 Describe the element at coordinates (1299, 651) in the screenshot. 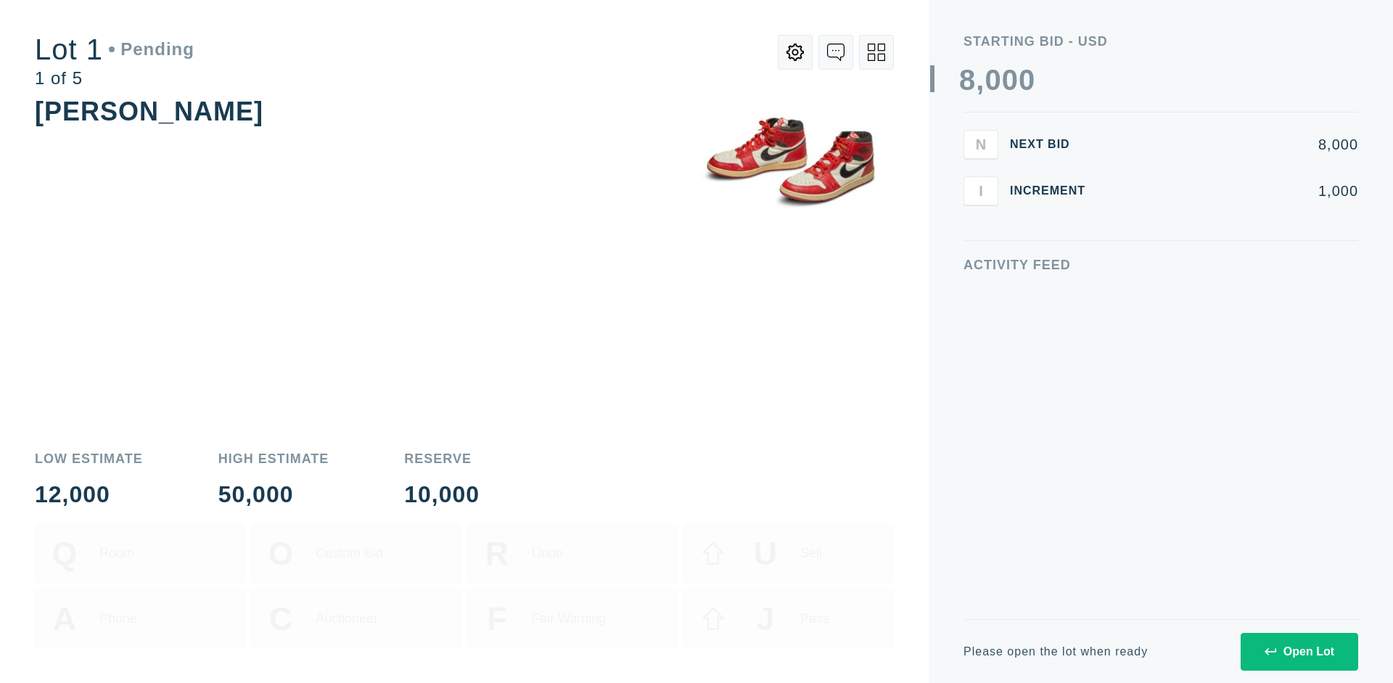

I see `button: Open Lot` at that location.